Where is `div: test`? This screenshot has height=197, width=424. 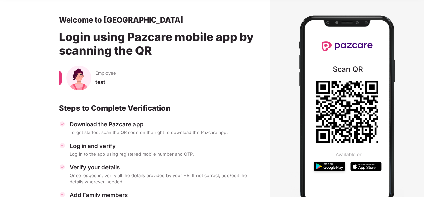
div: test is located at coordinates (177, 85).